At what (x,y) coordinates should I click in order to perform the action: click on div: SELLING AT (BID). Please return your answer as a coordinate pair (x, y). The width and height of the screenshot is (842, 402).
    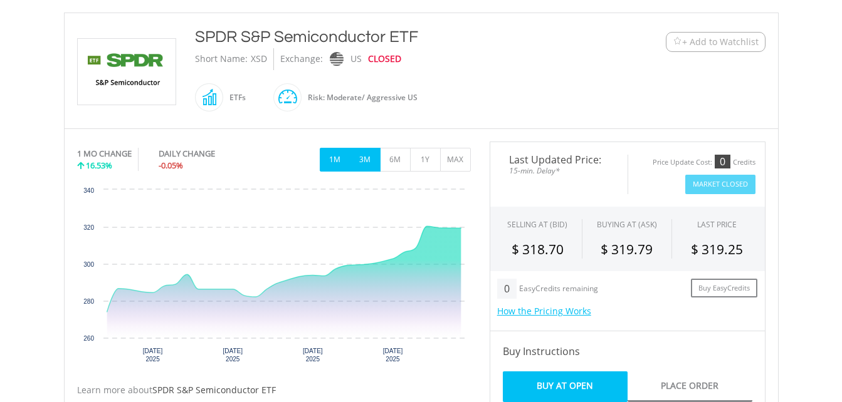
    Looking at the image, I should click on (537, 224).